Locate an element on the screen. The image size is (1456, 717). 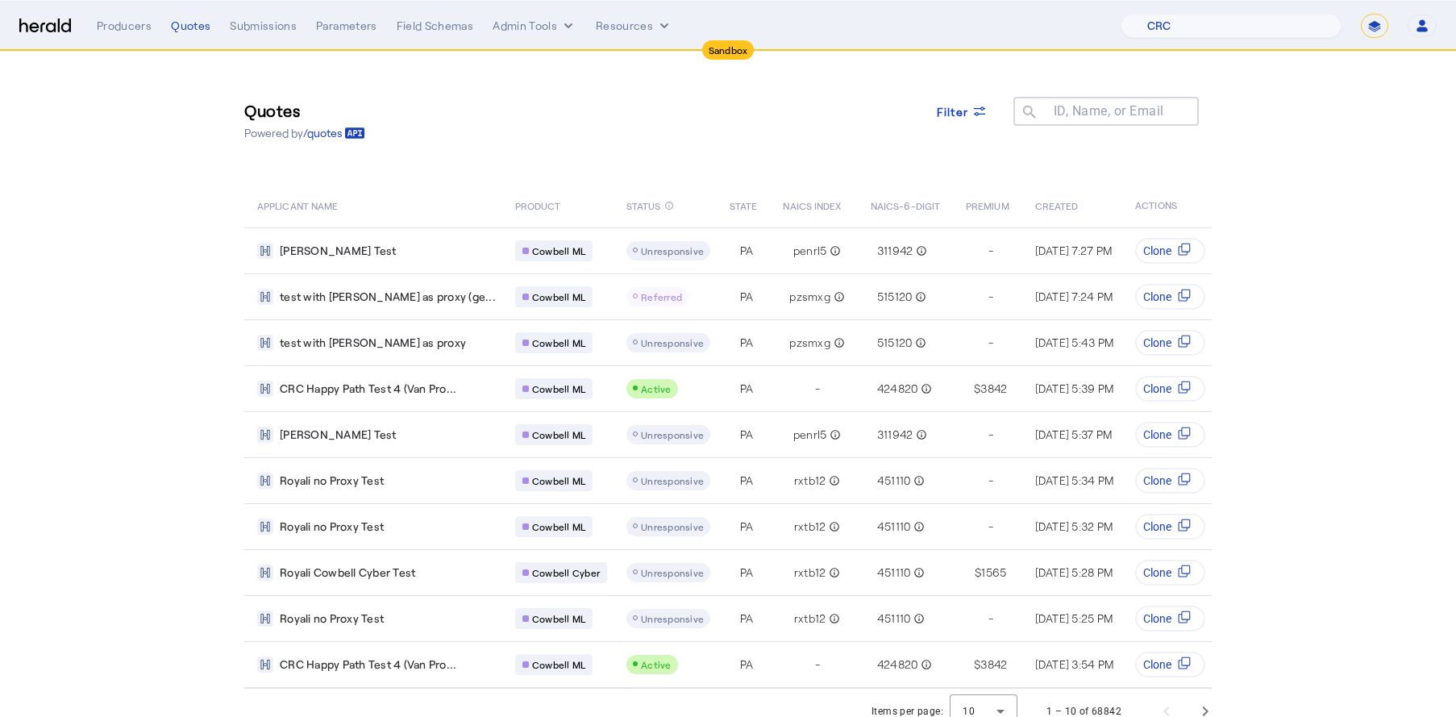
span: PREMIUM is located at coordinates (988, 205).